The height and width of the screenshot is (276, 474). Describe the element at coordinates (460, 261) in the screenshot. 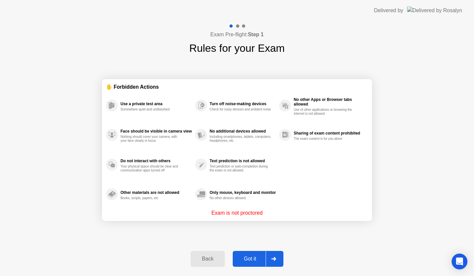

I see `div: Open Intercom Messenger` at that location.